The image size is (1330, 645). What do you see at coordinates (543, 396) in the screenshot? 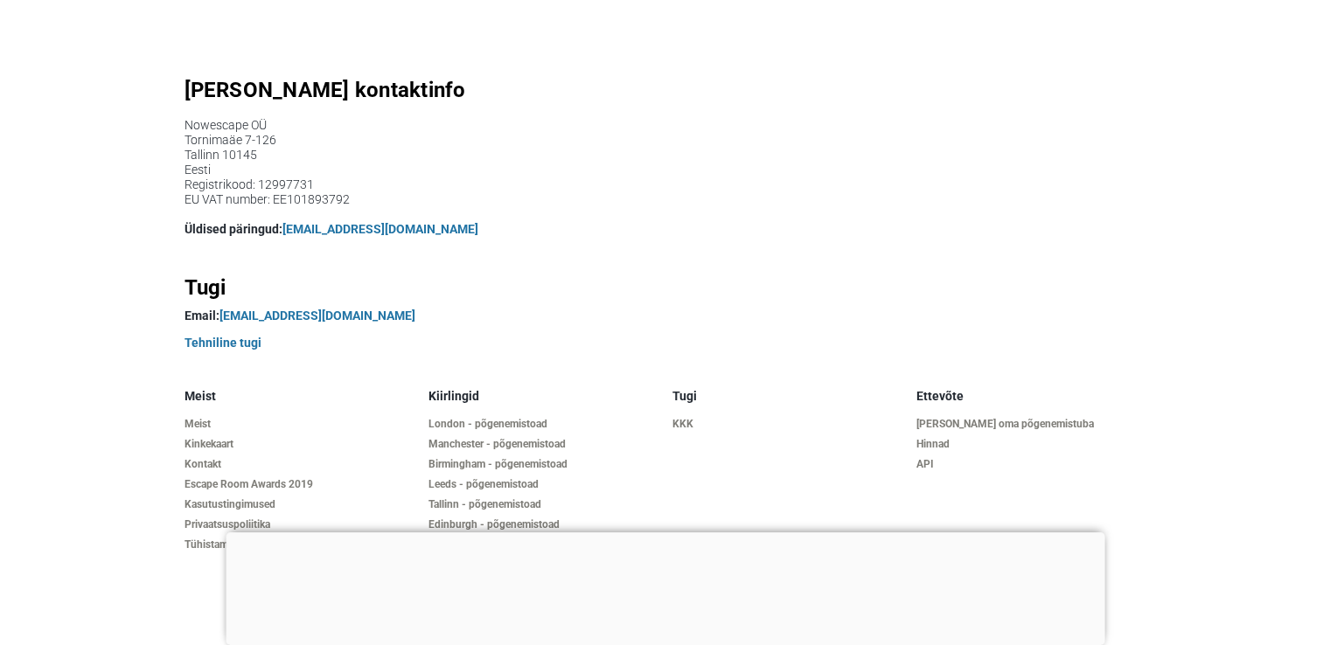
I see `h5: Kiirlingid` at bounding box center [543, 396].